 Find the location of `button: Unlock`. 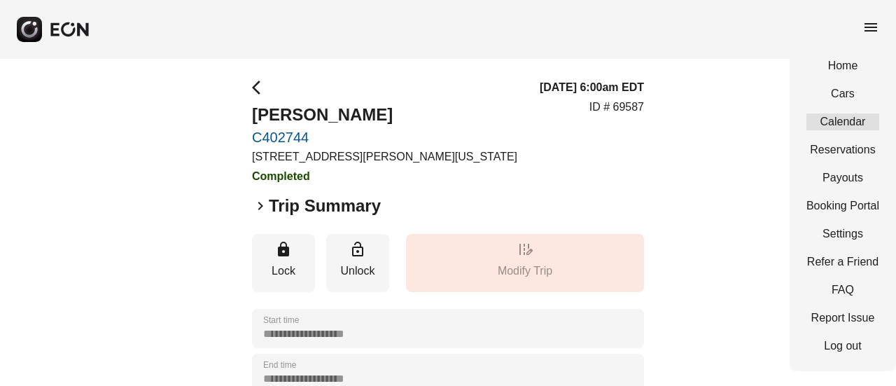

button: Unlock is located at coordinates (358, 262).